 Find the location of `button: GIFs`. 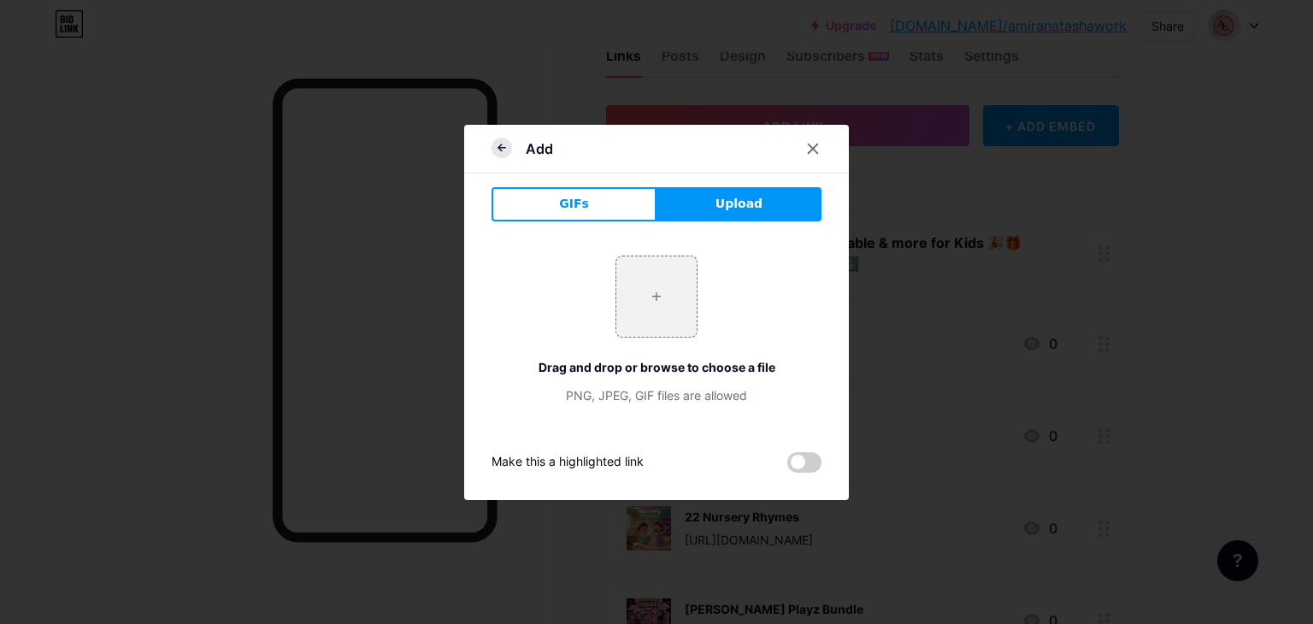

button: GIFs is located at coordinates (574, 204).